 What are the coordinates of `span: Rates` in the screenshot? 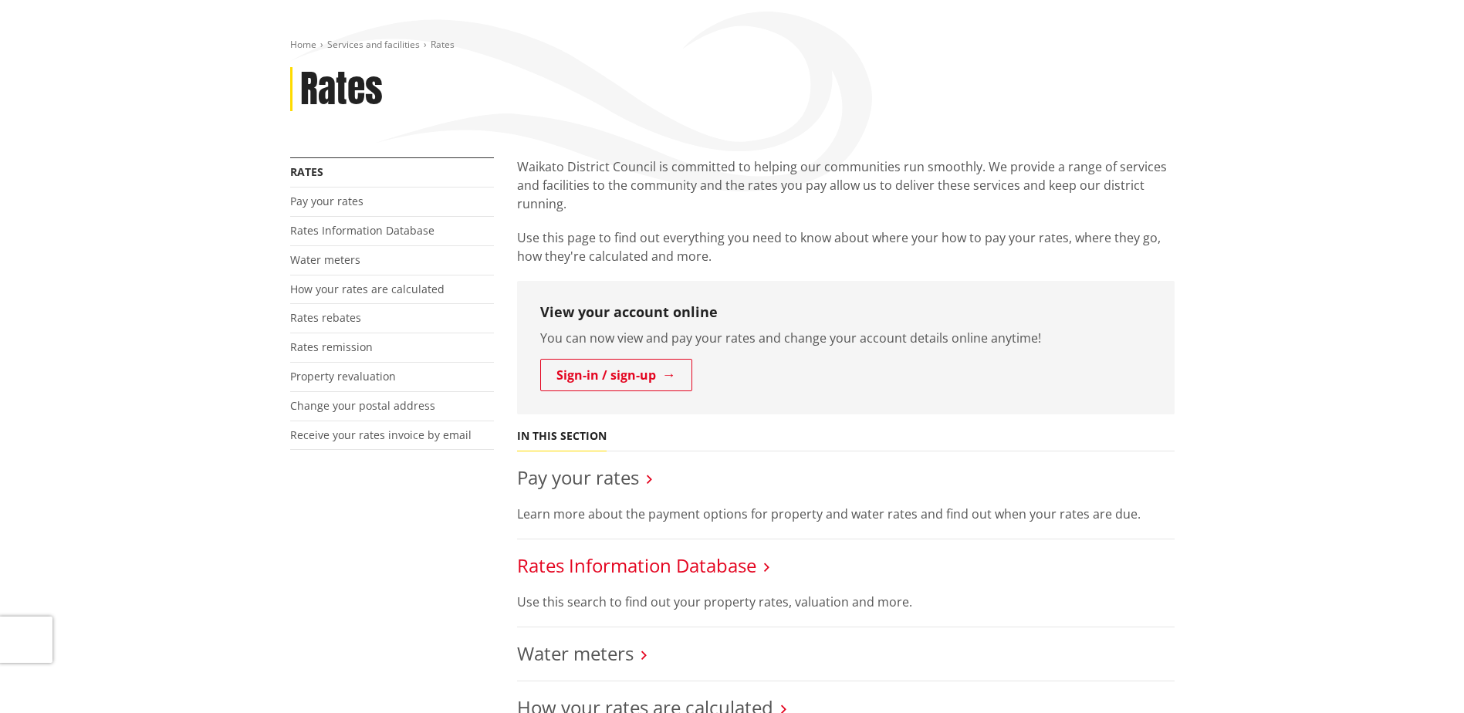 It's located at (442, 44).